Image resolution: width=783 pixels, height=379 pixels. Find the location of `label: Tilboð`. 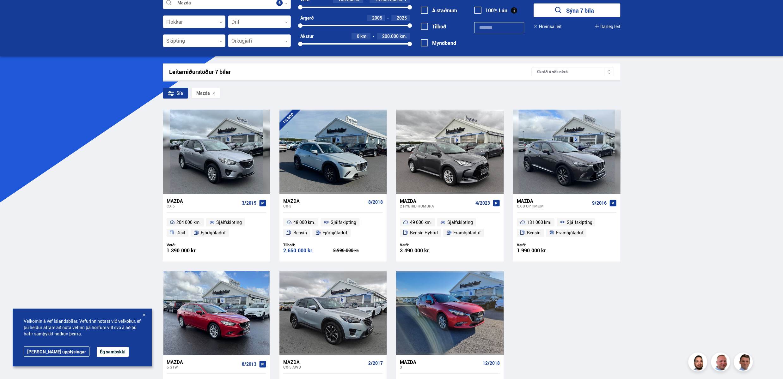

label: Tilboð is located at coordinates (433, 27).